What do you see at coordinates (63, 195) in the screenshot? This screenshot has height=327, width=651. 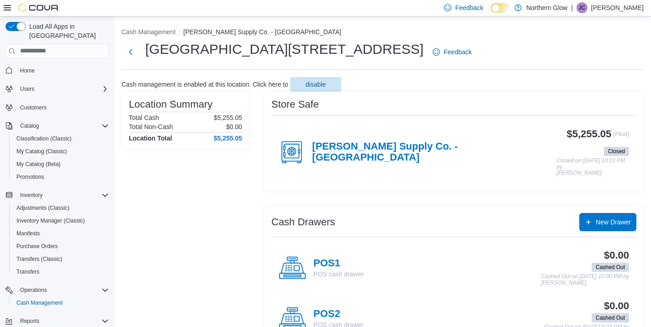 I see `span: Inventory` at bounding box center [63, 195].